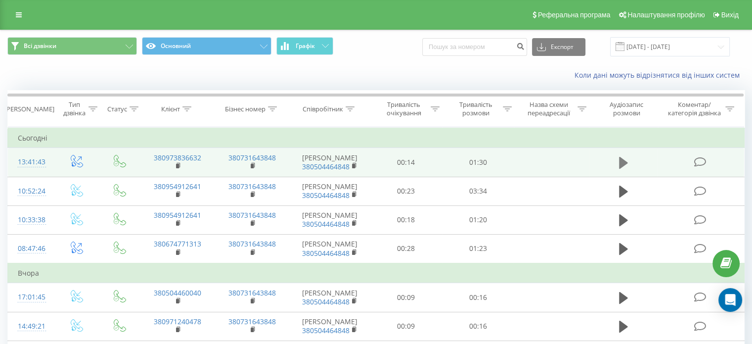  Describe the element at coordinates (31, 219) in the screenshot. I see `div: 10:33:38` at that location.